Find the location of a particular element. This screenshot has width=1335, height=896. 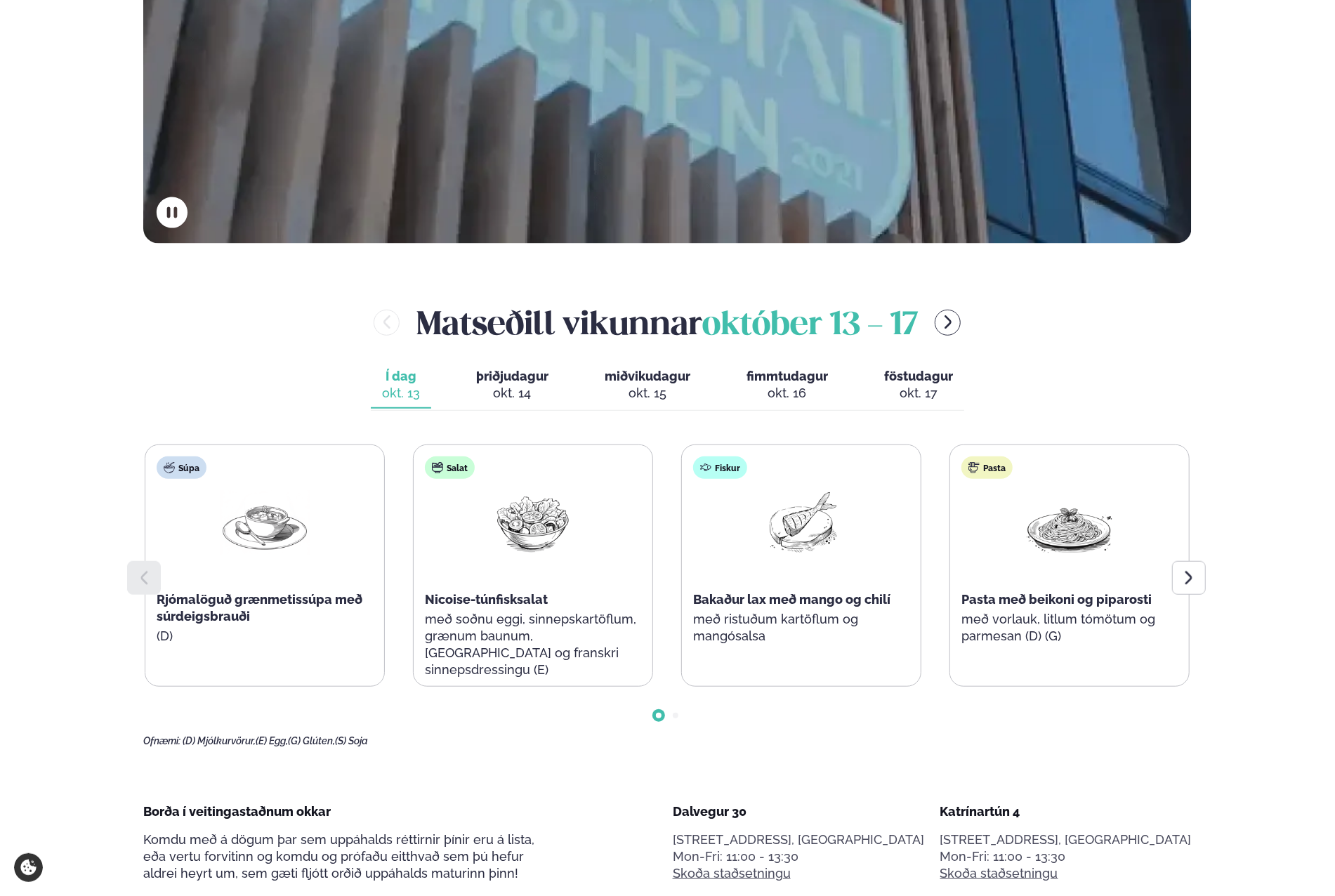

div: Dalvegur 30 is located at coordinates (799, 812).